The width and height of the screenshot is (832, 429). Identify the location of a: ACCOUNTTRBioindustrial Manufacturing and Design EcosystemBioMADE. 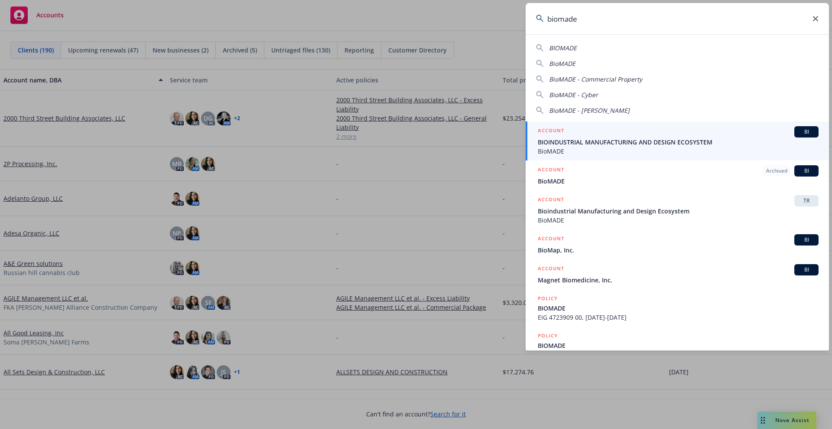
(678, 210).